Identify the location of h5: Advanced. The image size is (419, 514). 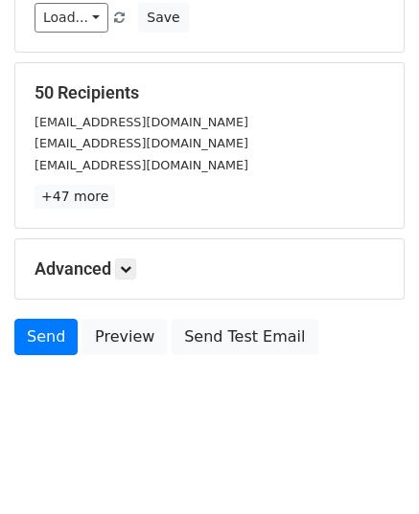
(209, 269).